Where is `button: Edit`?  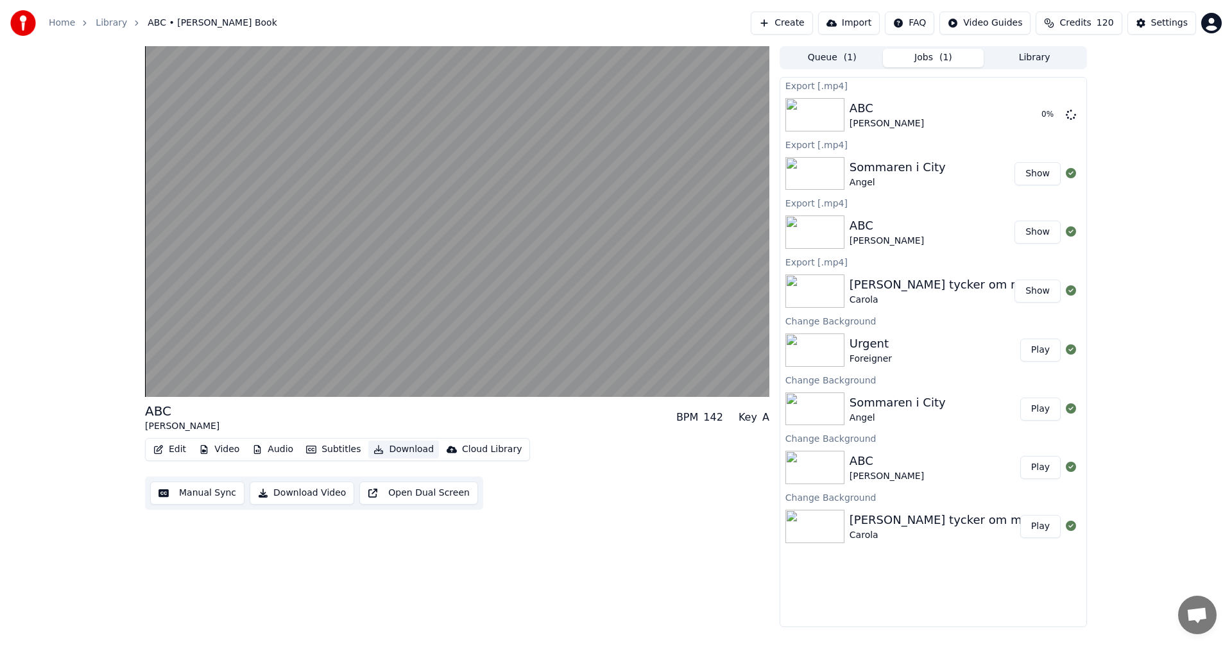 button: Edit is located at coordinates (169, 450).